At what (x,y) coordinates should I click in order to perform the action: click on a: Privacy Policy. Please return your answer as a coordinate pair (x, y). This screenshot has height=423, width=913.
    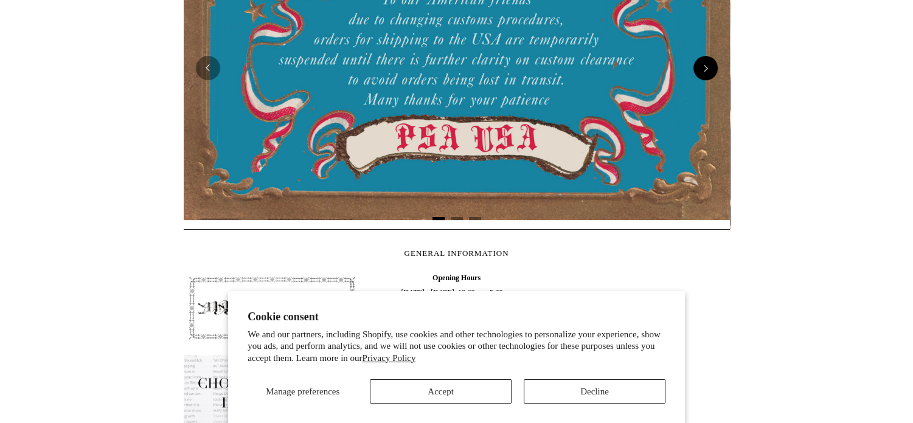
    Looking at the image, I should click on (389, 358).